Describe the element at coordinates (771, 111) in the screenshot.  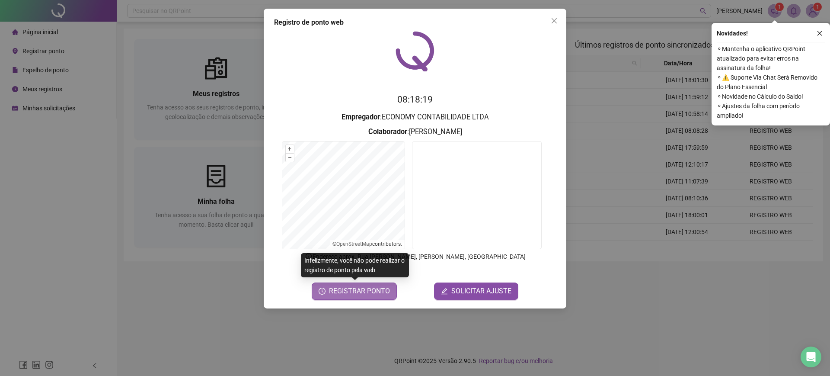
I see `span: ⚬ Ajustes da folha com período ampliado!` at that location.